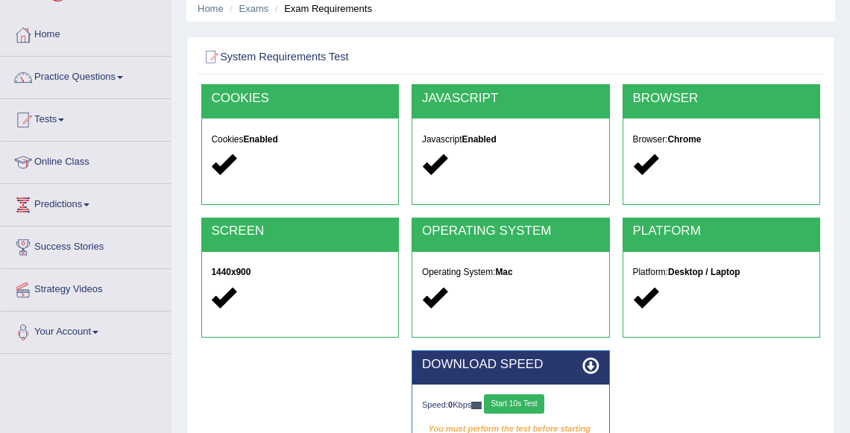 This screenshot has width=850, height=433. What do you see at coordinates (300, 139) in the screenshot?
I see `h5: Cookies` at bounding box center [300, 139].